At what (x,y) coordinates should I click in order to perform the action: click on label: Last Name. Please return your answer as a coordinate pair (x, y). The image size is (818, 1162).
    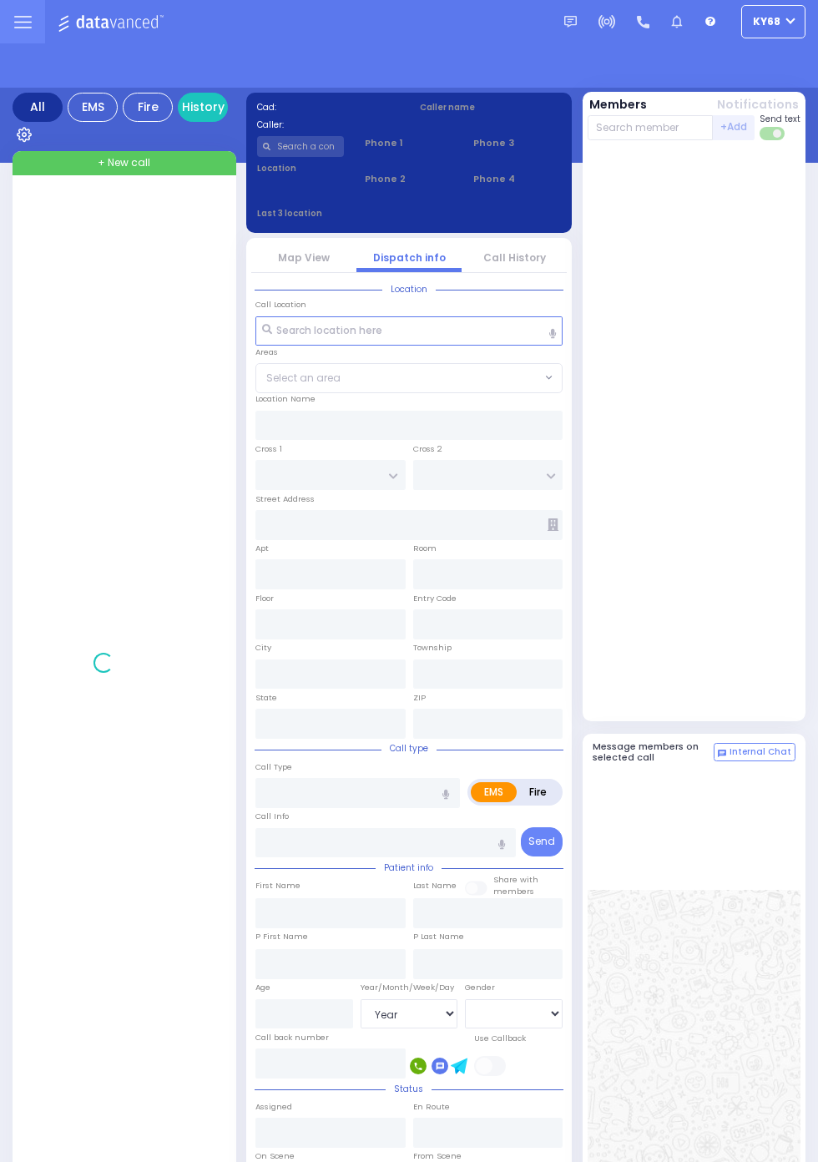
    Looking at the image, I should click on (435, 886).